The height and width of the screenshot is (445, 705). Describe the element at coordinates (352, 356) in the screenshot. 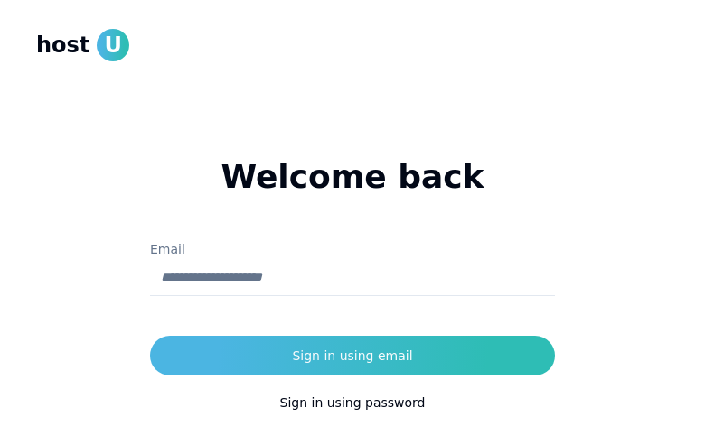

I see `button: Sign in using email` at that location.